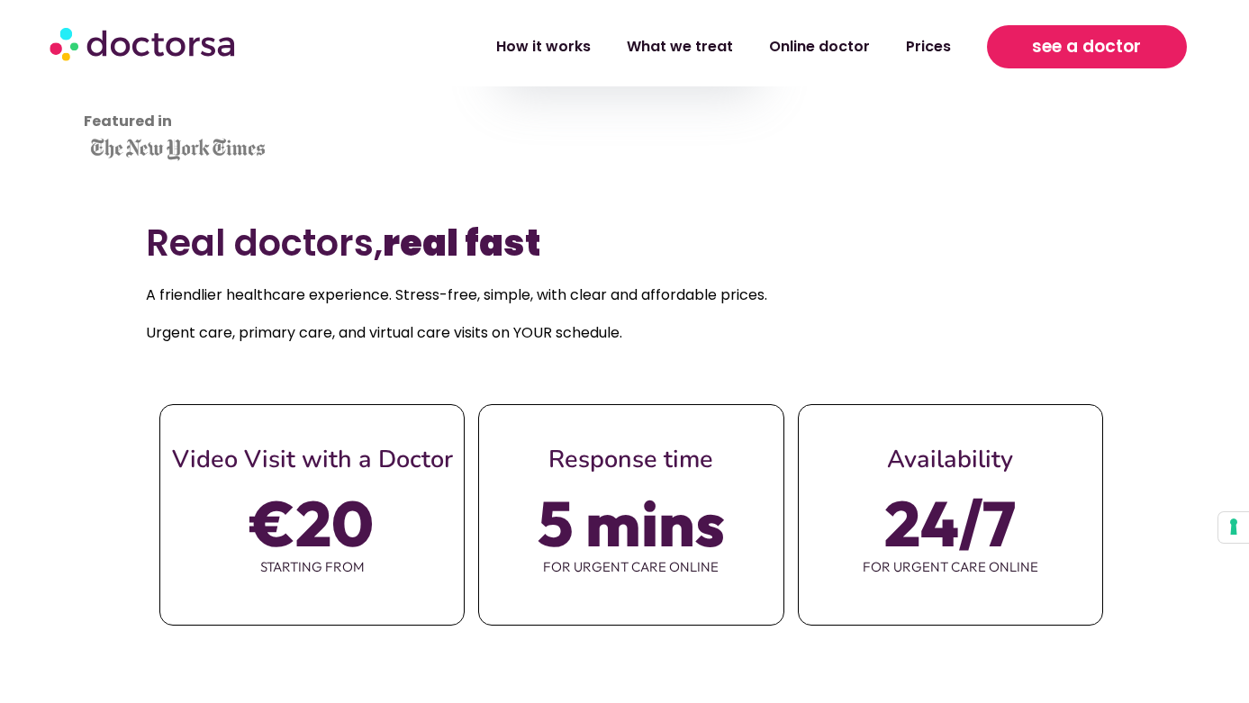  Describe the element at coordinates (819, 47) in the screenshot. I see `a: Online doctor` at that location.